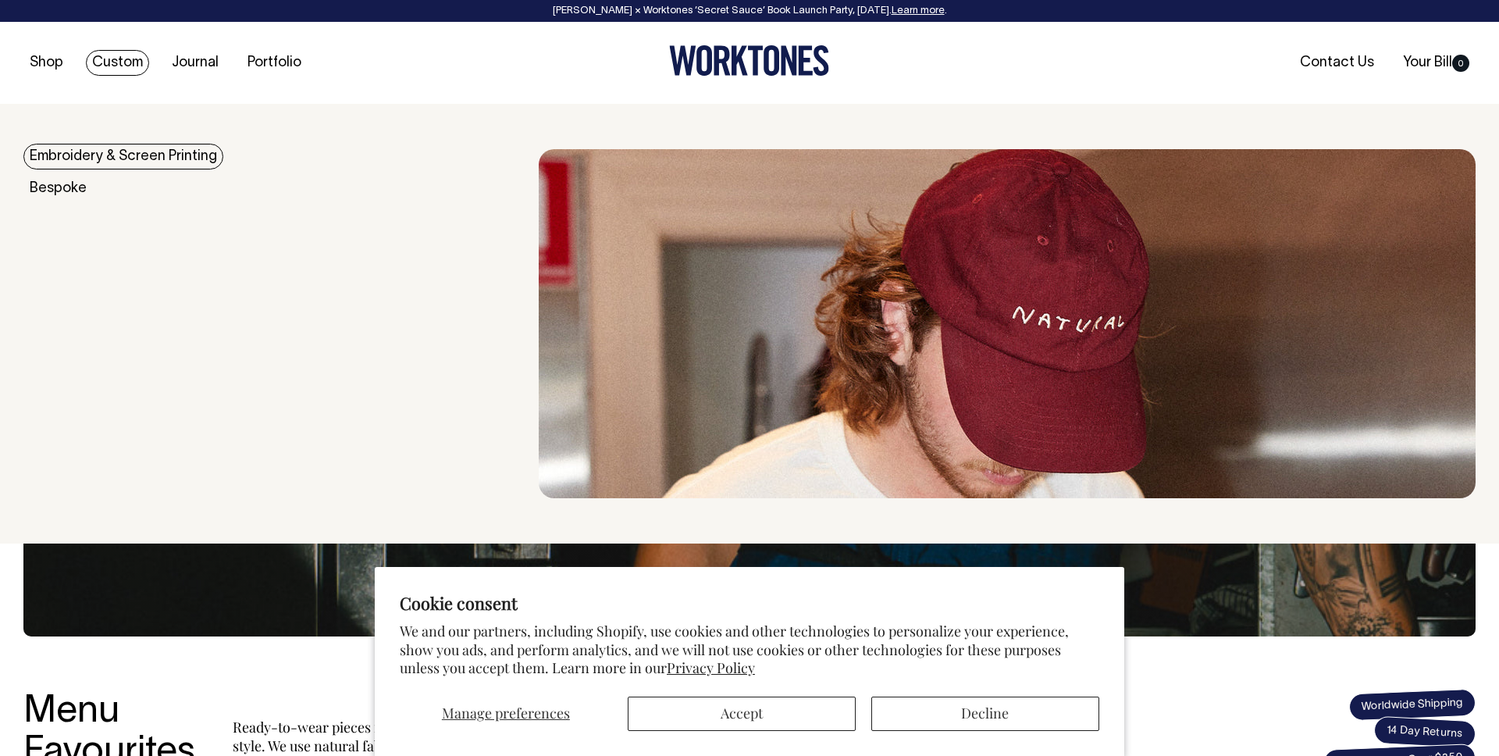  I want to click on a: Embroidery & Screen Printing, so click(123, 156).